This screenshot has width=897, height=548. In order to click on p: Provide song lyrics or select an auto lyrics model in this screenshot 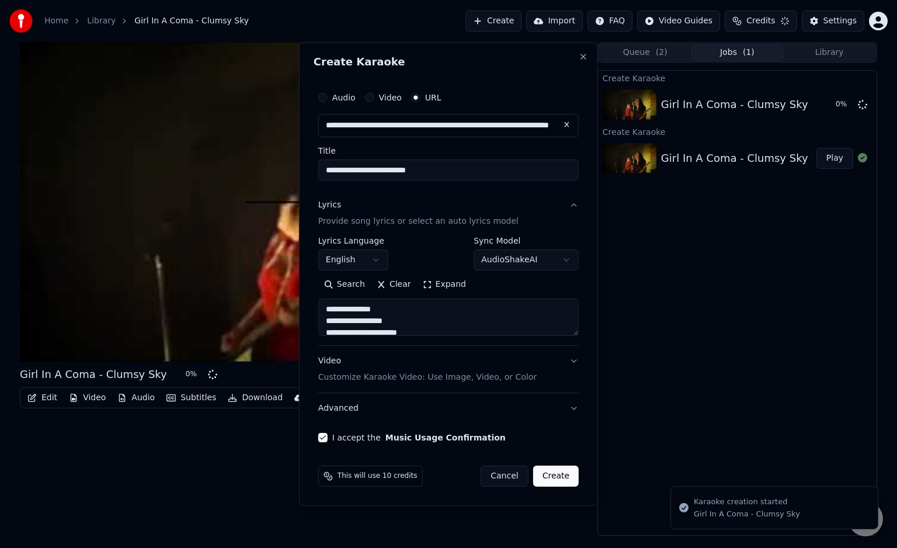, I will do `click(418, 221)`.